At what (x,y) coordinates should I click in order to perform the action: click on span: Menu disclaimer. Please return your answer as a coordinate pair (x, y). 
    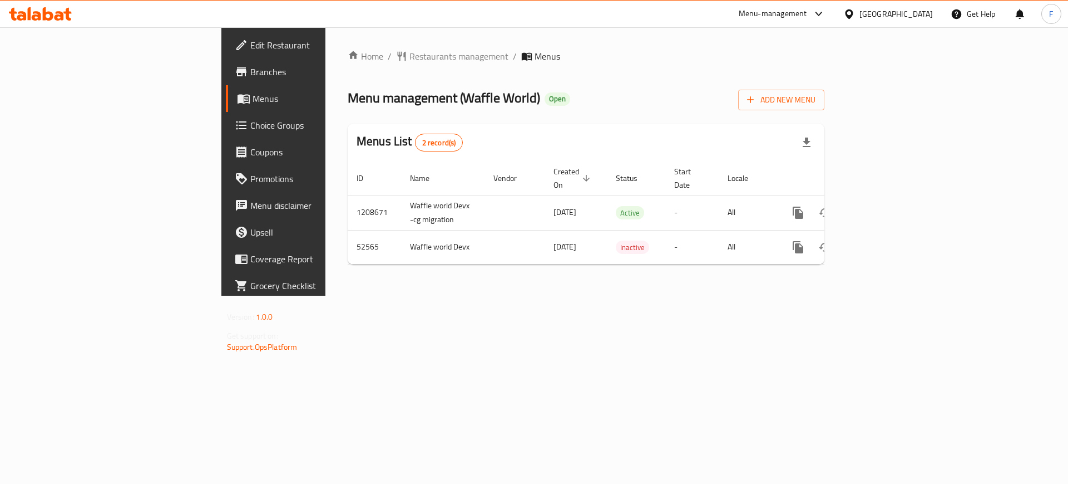
    Looking at the image, I should click on (321, 205).